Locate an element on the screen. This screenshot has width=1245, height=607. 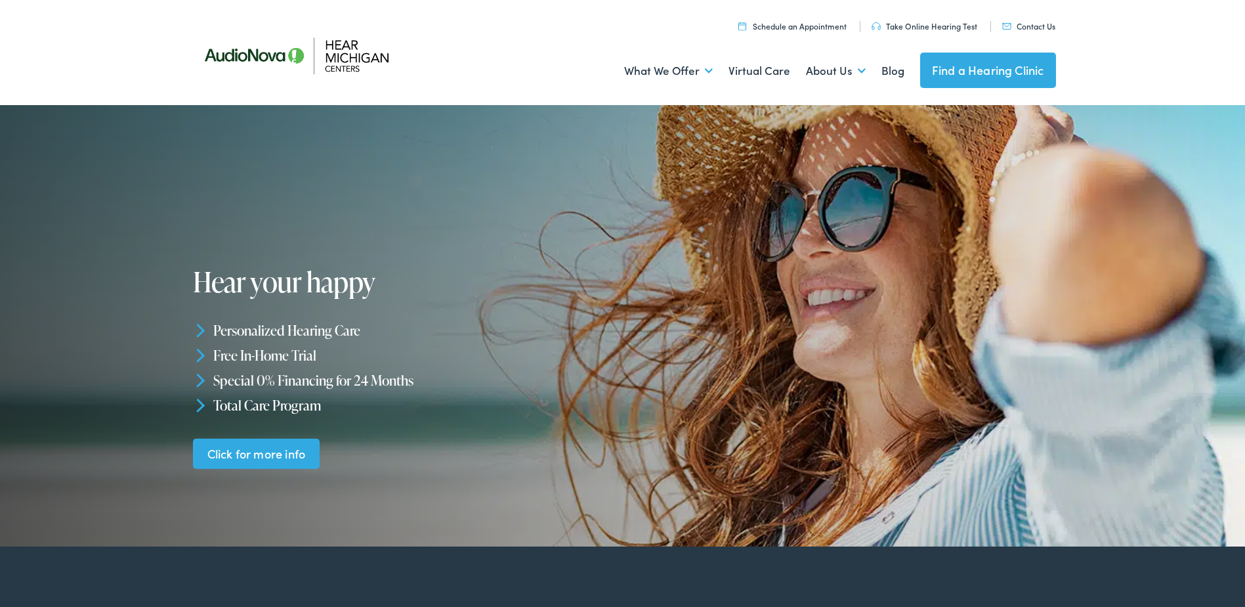
a: Take Online Hearing Test is located at coordinates (924, 26).